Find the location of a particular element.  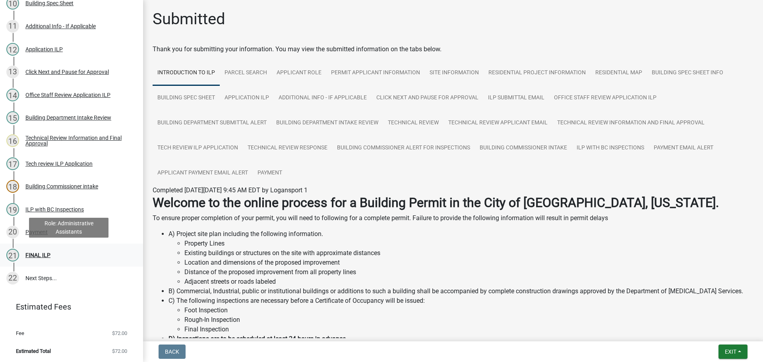

div: 20 is located at coordinates (13, 232).